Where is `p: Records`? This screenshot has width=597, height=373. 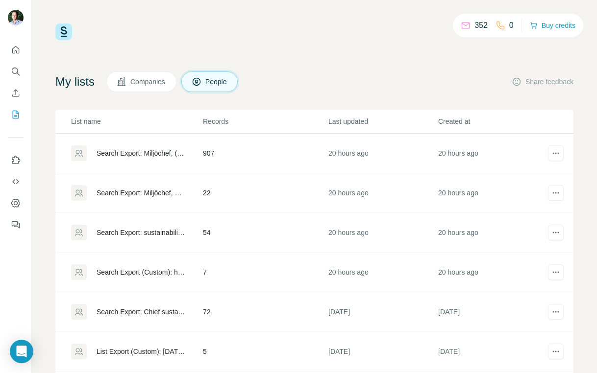
p: Records is located at coordinates (265, 122).